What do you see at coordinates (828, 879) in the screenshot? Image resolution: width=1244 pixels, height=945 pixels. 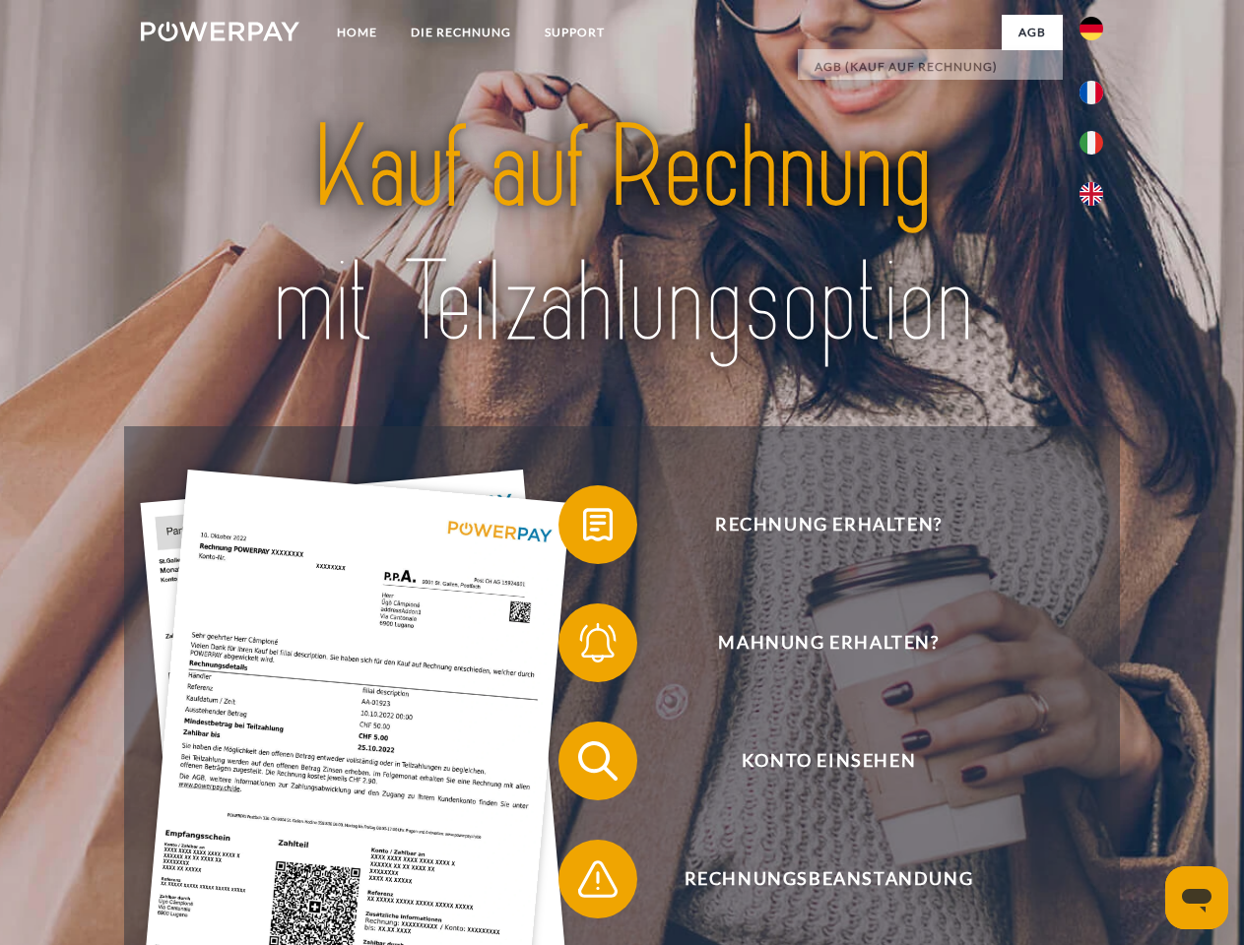 I see `span: Rechnungsbeanstandung` at bounding box center [828, 879].